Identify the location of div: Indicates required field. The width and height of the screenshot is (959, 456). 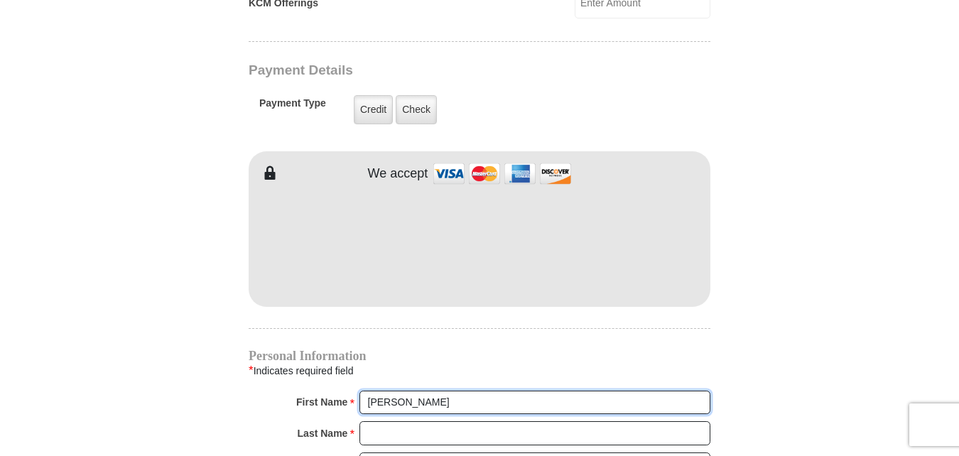
(479, 371).